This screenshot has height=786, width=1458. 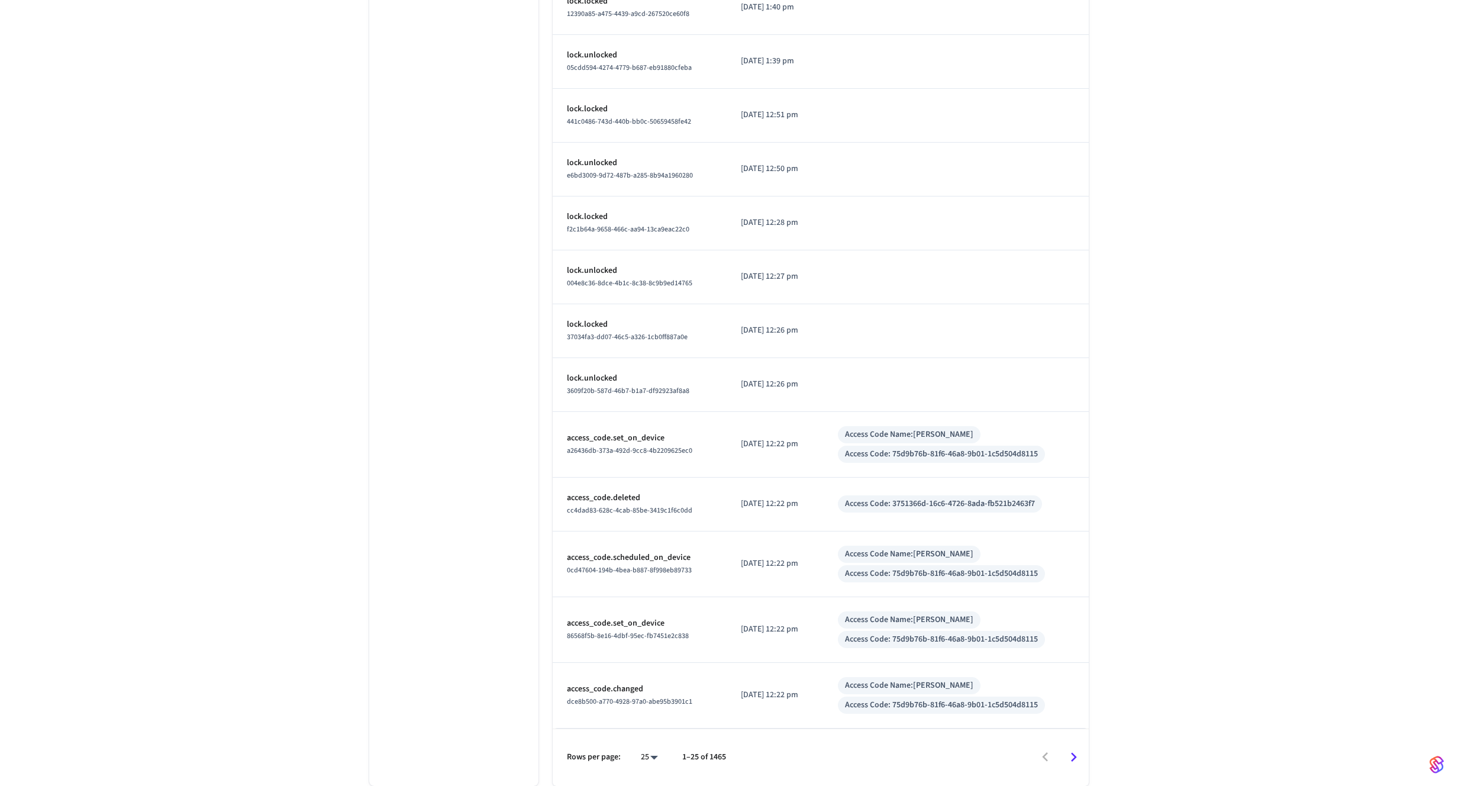 What do you see at coordinates (640, 558) in the screenshot?
I see `p: access_code.scheduled_on_device` at bounding box center [640, 558].